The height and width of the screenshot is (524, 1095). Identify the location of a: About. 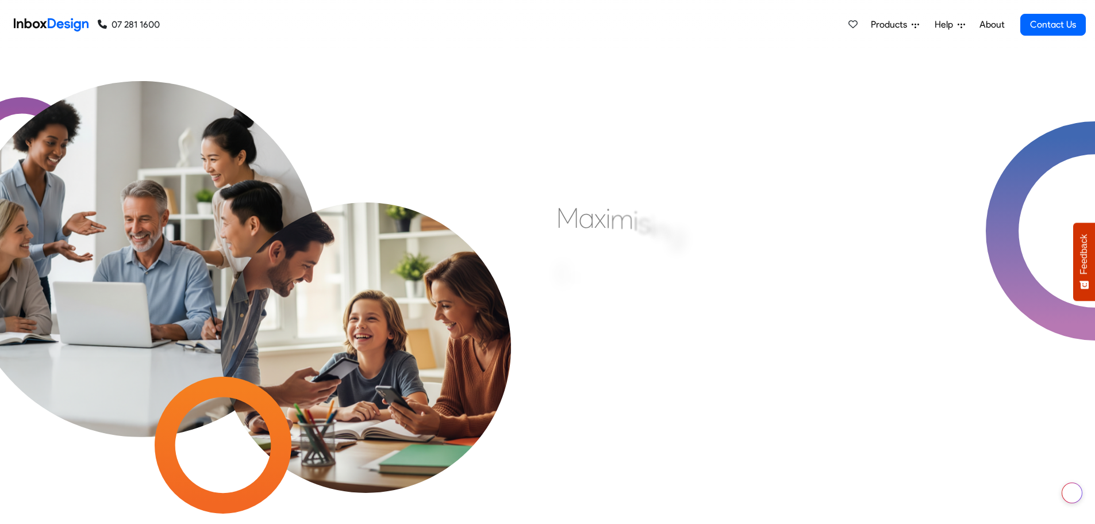
(991, 25).